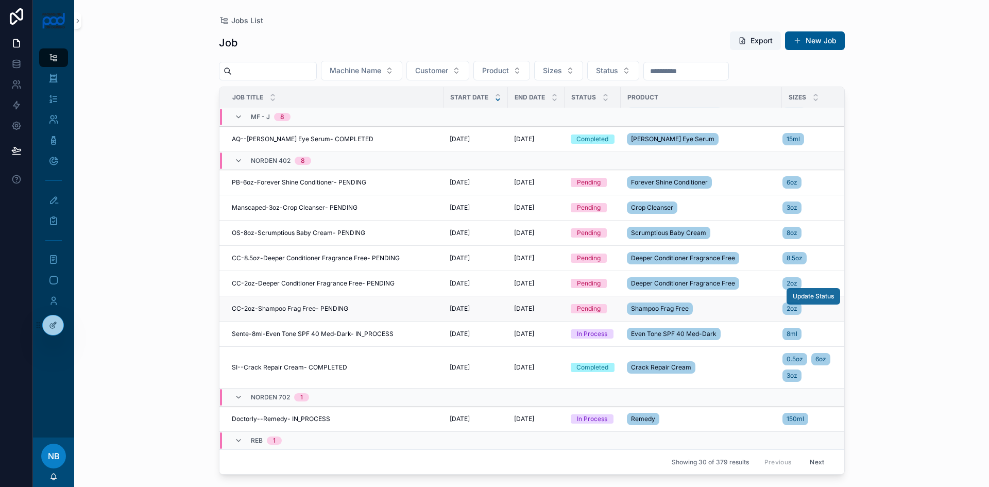  I want to click on a: Scrumptious Baby Cream, so click(701, 233).